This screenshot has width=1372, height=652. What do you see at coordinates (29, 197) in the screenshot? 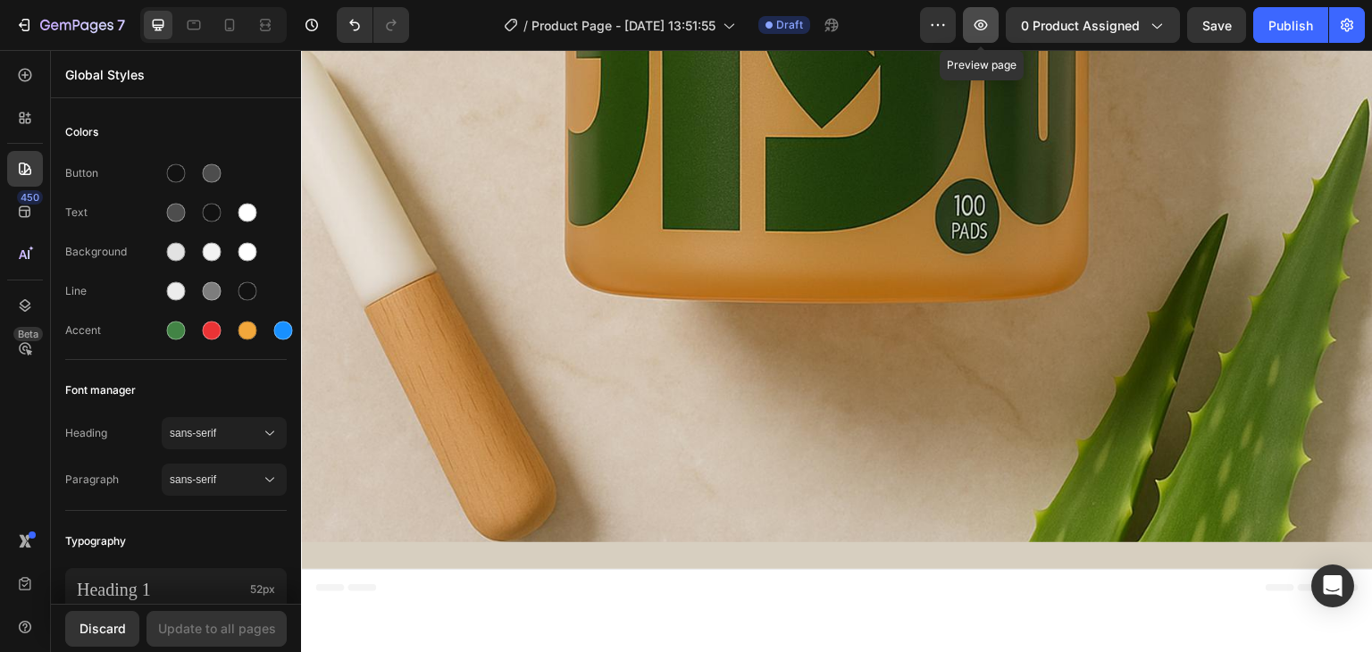
I see `div: 450` at bounding box center [29, 197].